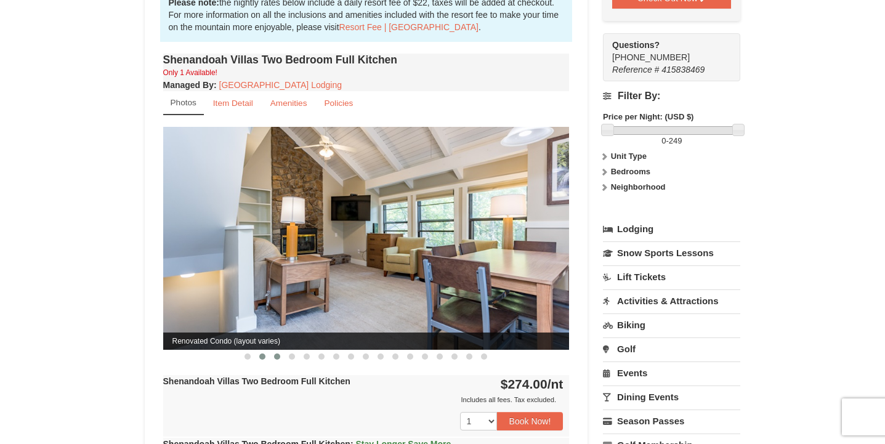 Image resolution: width=885 pixels, height=444 pixels. What do you see at coordinates (638, 187) in the screenshot?
I see `strong: Neighborhood` at bounding box center [638, 187].